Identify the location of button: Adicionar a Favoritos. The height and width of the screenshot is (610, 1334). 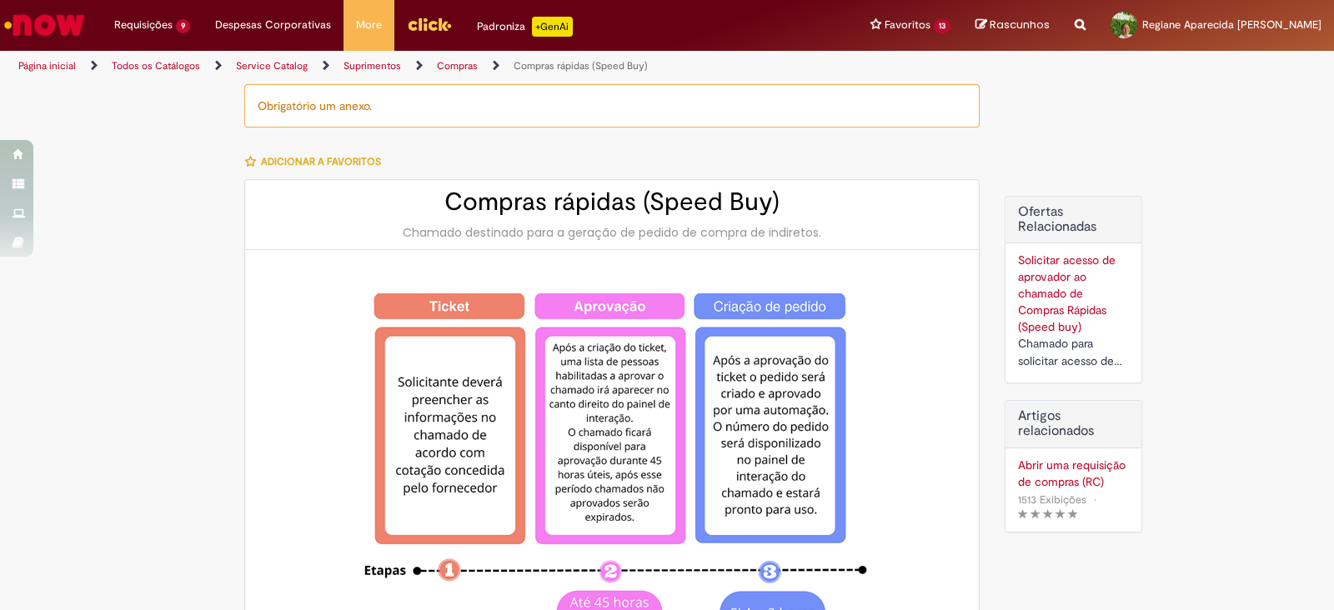
(317, 162).